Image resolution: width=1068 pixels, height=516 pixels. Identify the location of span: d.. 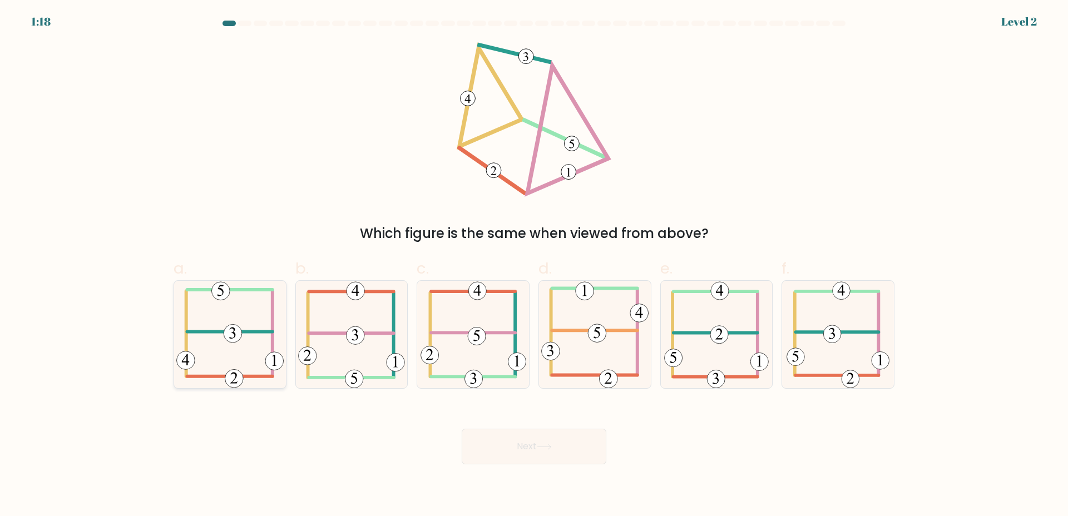
(545, 268).